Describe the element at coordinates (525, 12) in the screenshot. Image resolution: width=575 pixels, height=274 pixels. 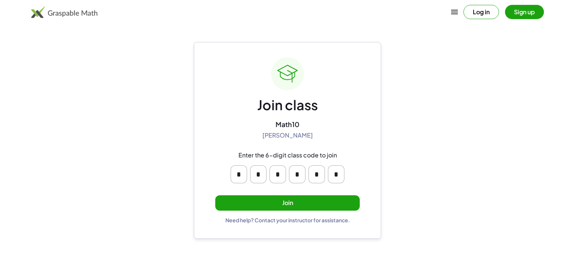
I see `button: Sign up` at that location.